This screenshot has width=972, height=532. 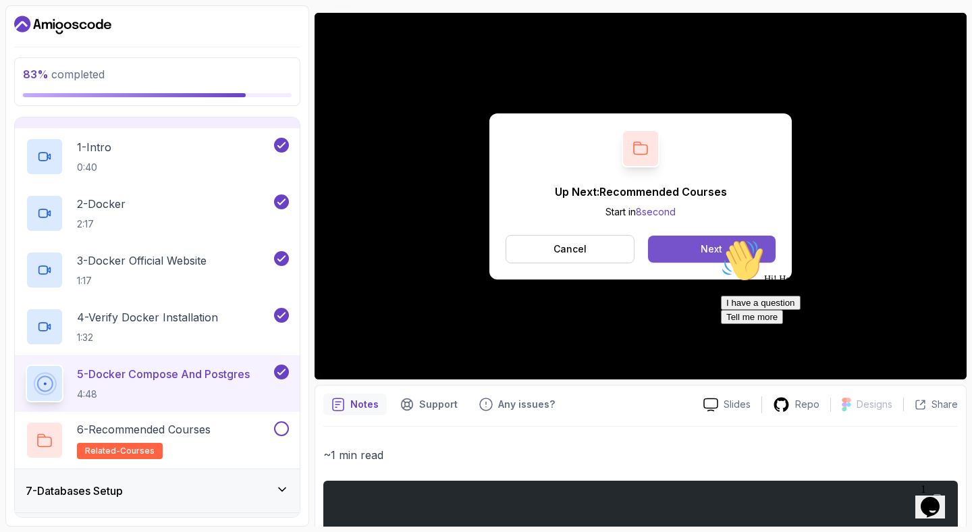 I want to click on p: Up Next: Recommended Courses, so click(x=641, y=192).